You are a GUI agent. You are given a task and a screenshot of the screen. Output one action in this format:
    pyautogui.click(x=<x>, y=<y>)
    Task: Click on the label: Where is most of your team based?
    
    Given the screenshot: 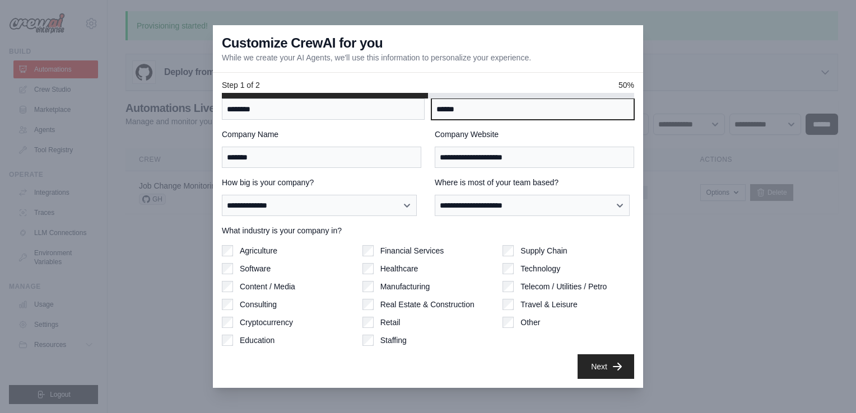 What is the action you would take?
    pyautogui.click(x=535, y=183)
    